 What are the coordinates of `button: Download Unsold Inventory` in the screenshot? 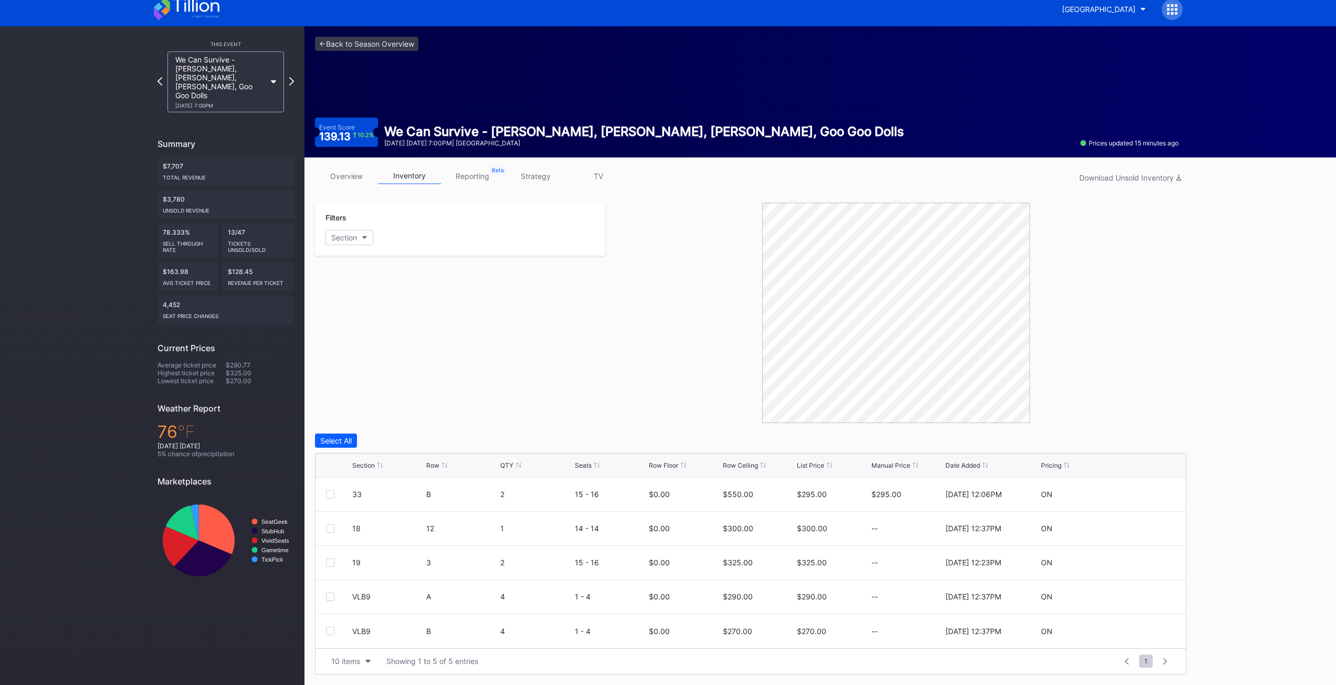 It's located at (1131, 177).